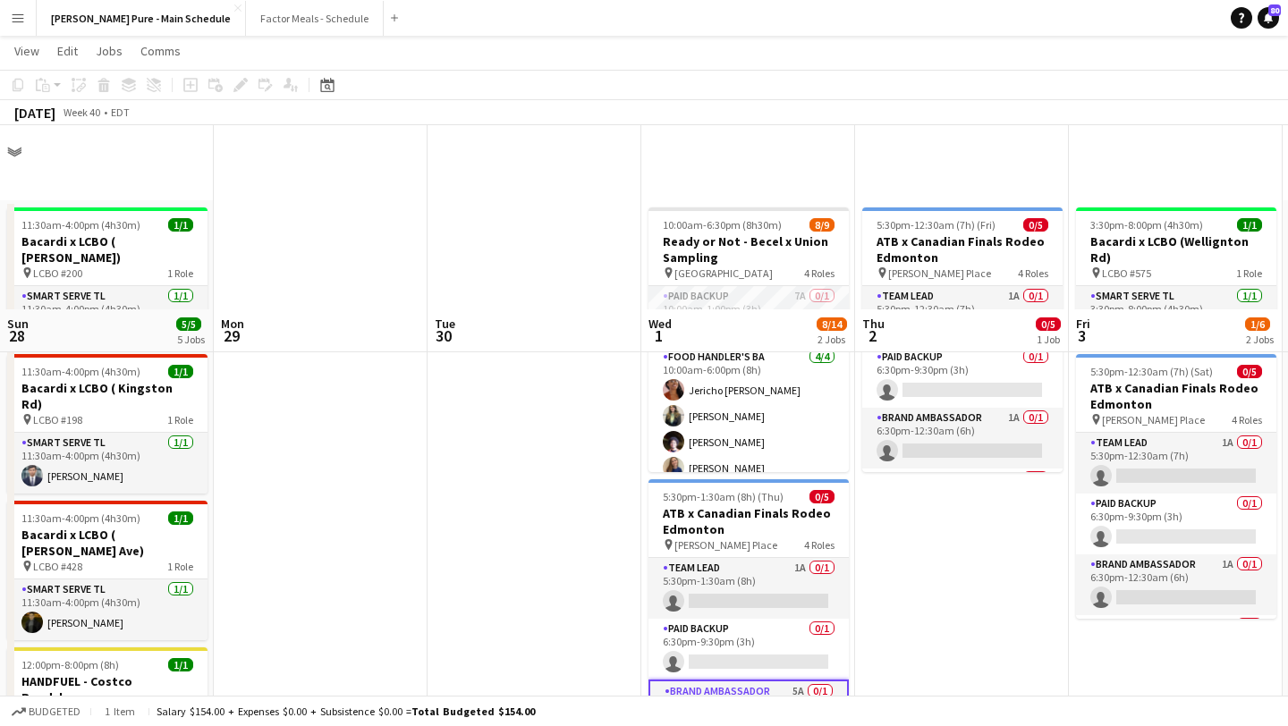  What do you see at coordinates (57, 273) in the screenshot?
I see `span: LCBO #200` at bounding box center [57, 273].